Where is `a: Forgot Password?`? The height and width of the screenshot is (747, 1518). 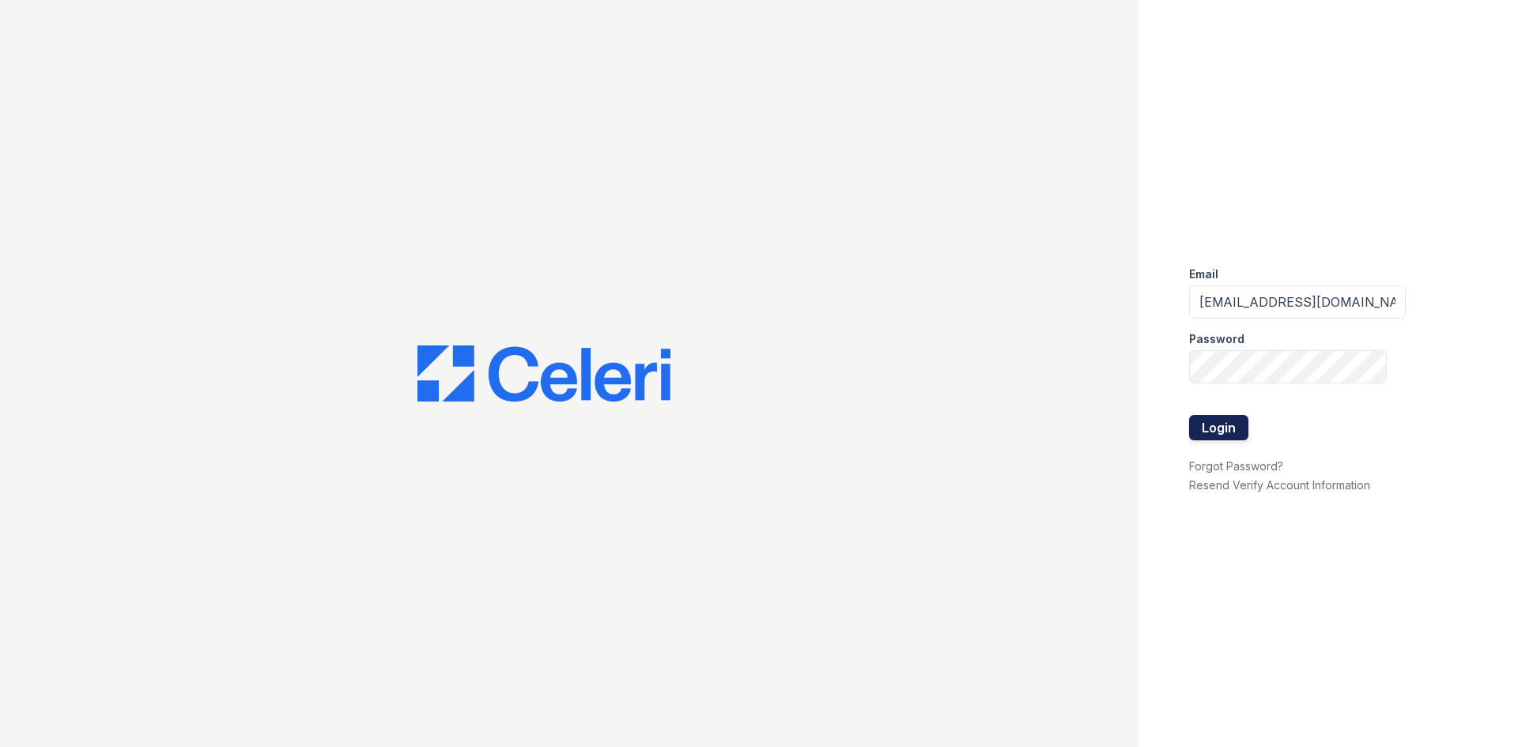 a: Forgot Password? is located at coordinates (1236, 466).